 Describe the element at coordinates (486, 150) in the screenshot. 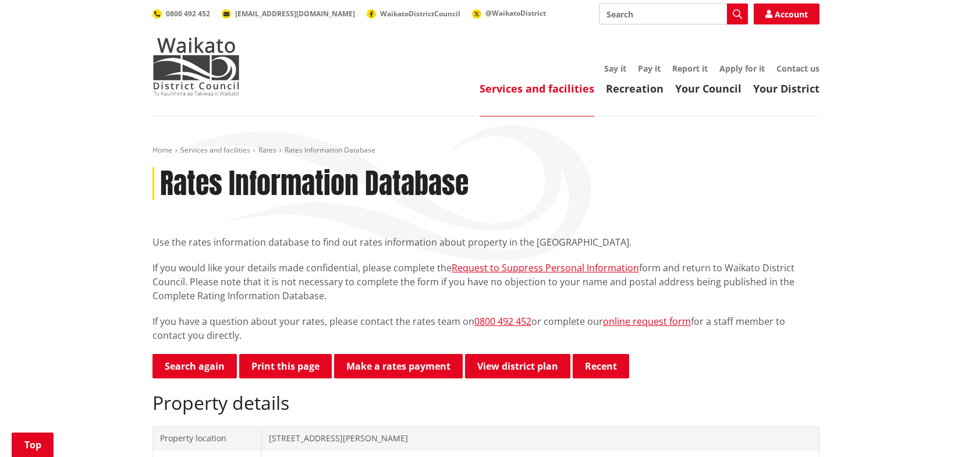

I see `nav: breadcrumb` at that location.